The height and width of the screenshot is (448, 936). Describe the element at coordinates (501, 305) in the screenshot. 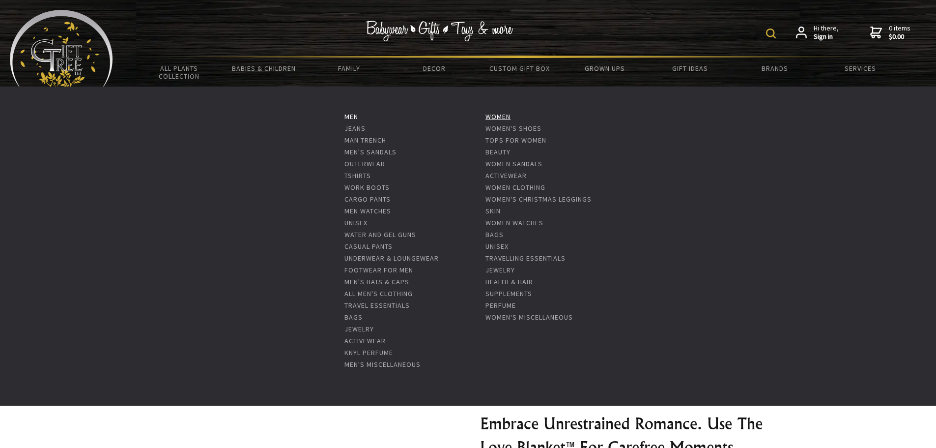

I see `a: Perfume` at that location.